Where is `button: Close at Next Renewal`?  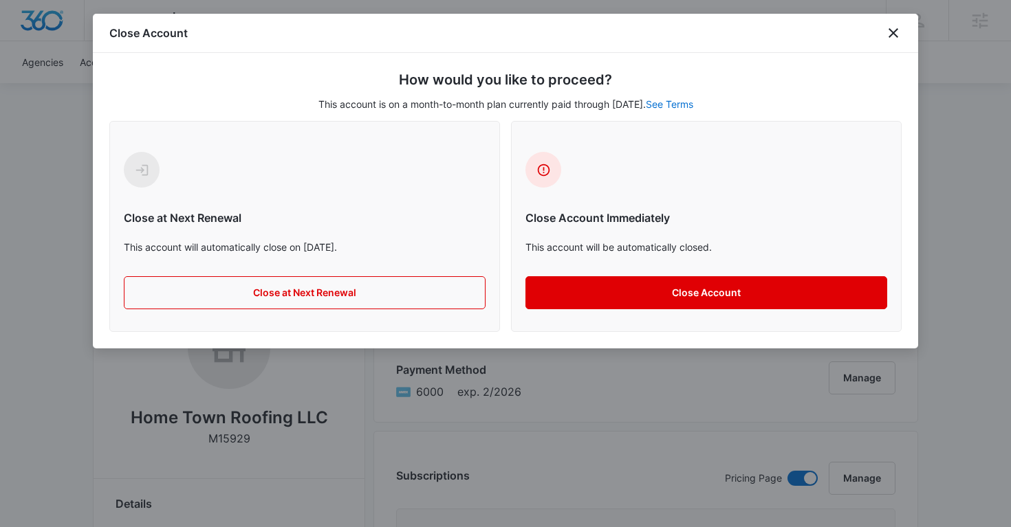 button: Close at Next Renewal is located at coordinates (305, 293).